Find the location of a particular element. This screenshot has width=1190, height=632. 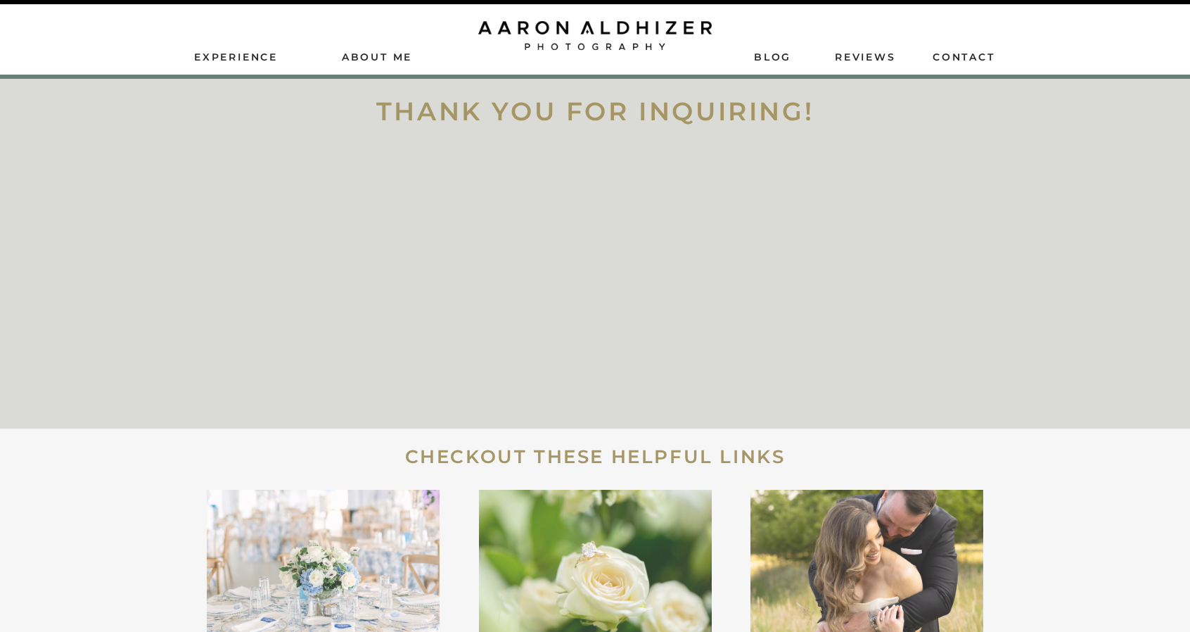

a: Experience is located at coordinates (237, 56).